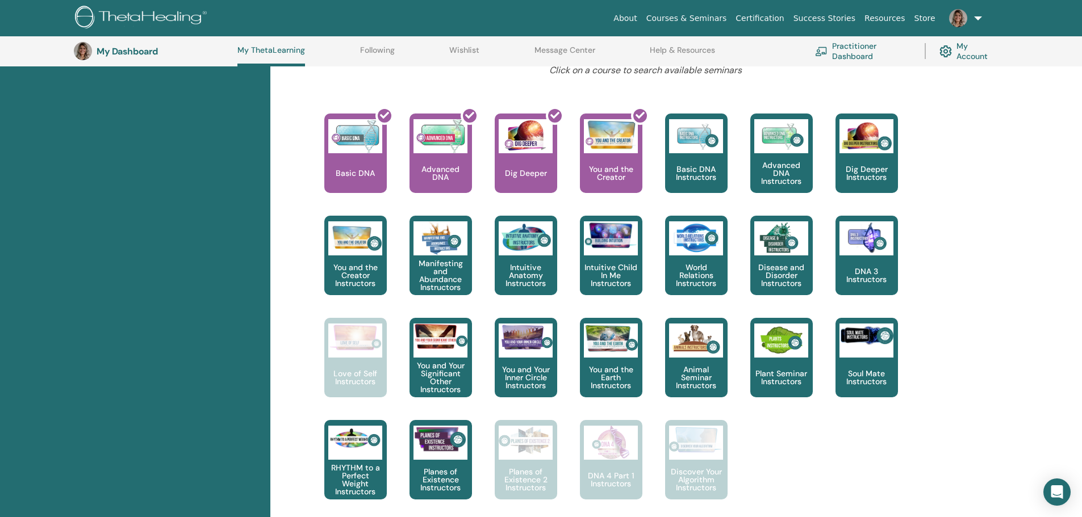 This screenshot has height=517, width=1082. What do you see at coordinates (143, 18) in the screenshot?
I see `img: logo.png` at bounding box center [143, 18].